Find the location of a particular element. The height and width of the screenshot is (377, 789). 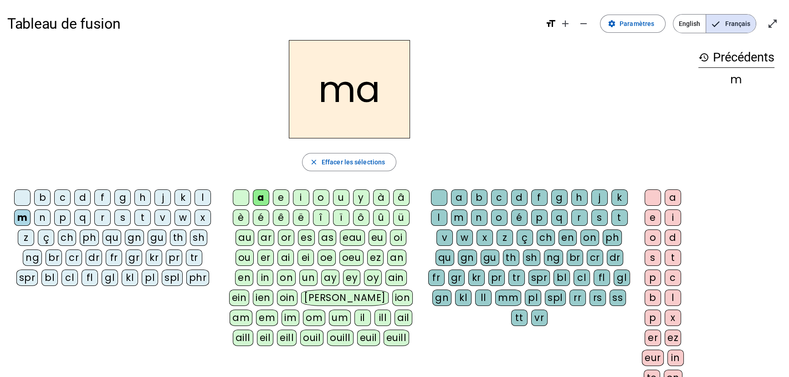

div: ey is located at coordinates (352, 278).